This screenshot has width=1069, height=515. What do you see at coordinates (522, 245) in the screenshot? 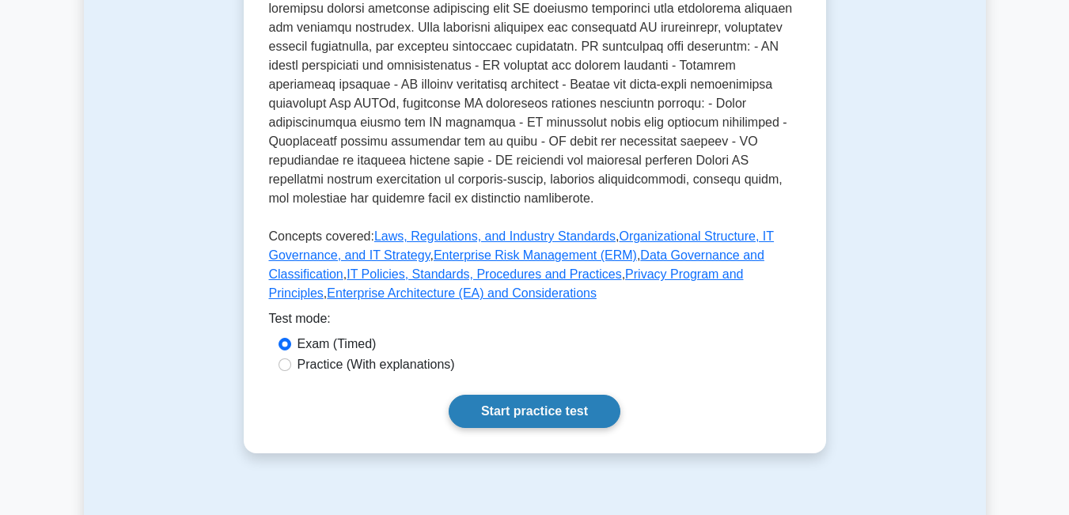
I see `a: Organizational Structure, IT Governance, and IT Strategy` at bounding box center [522, 245].